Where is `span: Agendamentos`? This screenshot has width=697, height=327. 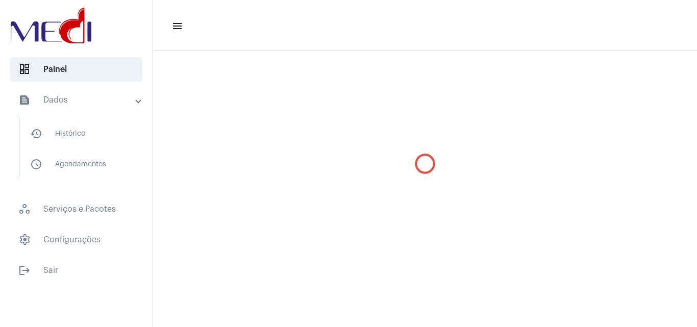
span: Agendamentos is located at coordinates (75, 164).